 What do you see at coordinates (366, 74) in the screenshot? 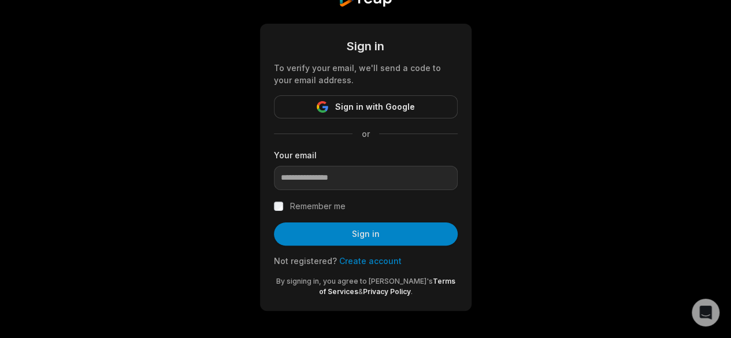
I see `div: To verify your email, we'll send a code to your email address.` at bounding box center [366, 74].